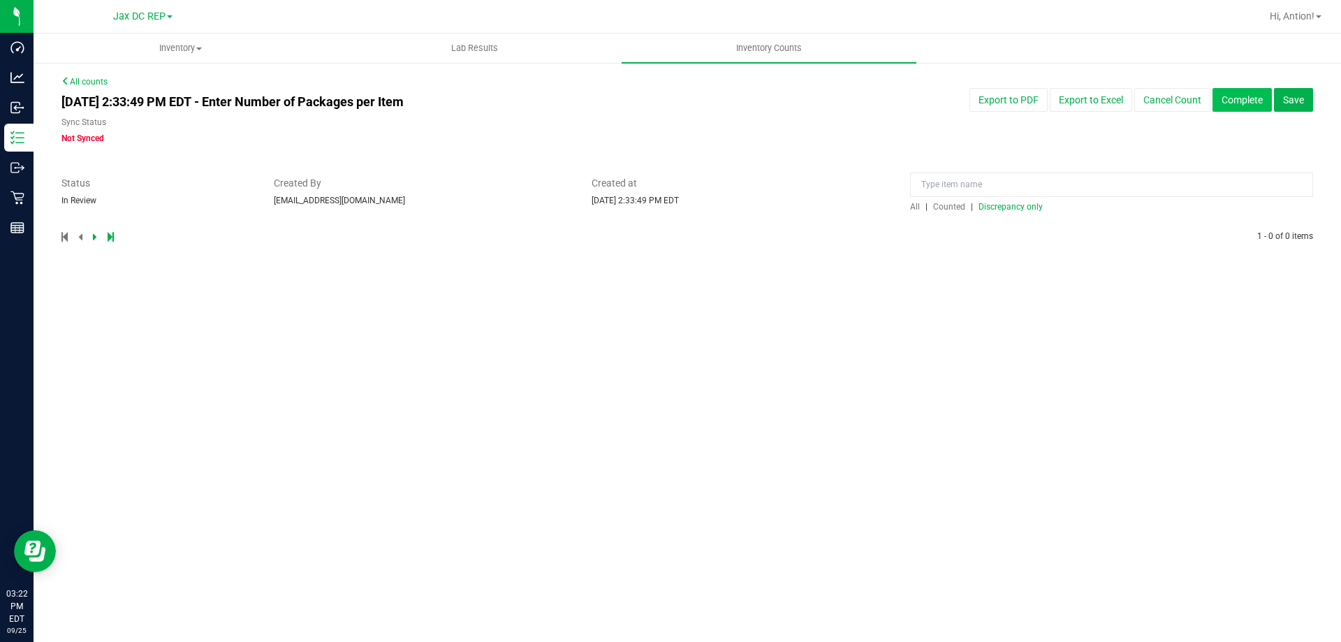 This screenshot has height=642, width=1341. What do you see at coordinates (1285, 236) in the screenshot?
I see `span: 1 - 0 of 0 items` at bounding box center [1285, 236].